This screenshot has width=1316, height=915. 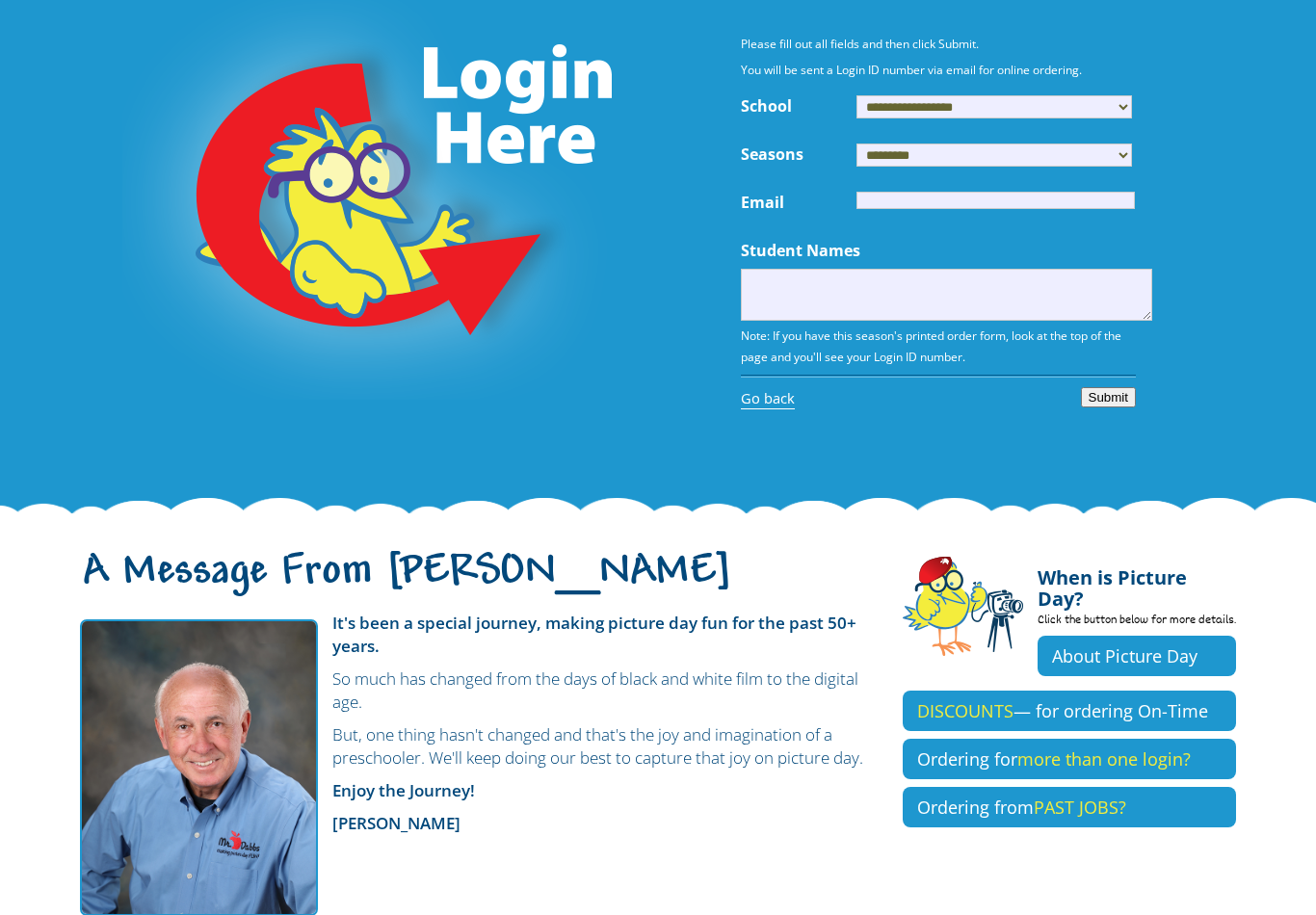 I want to click on label: Seasons, so click(x=799, y=154).